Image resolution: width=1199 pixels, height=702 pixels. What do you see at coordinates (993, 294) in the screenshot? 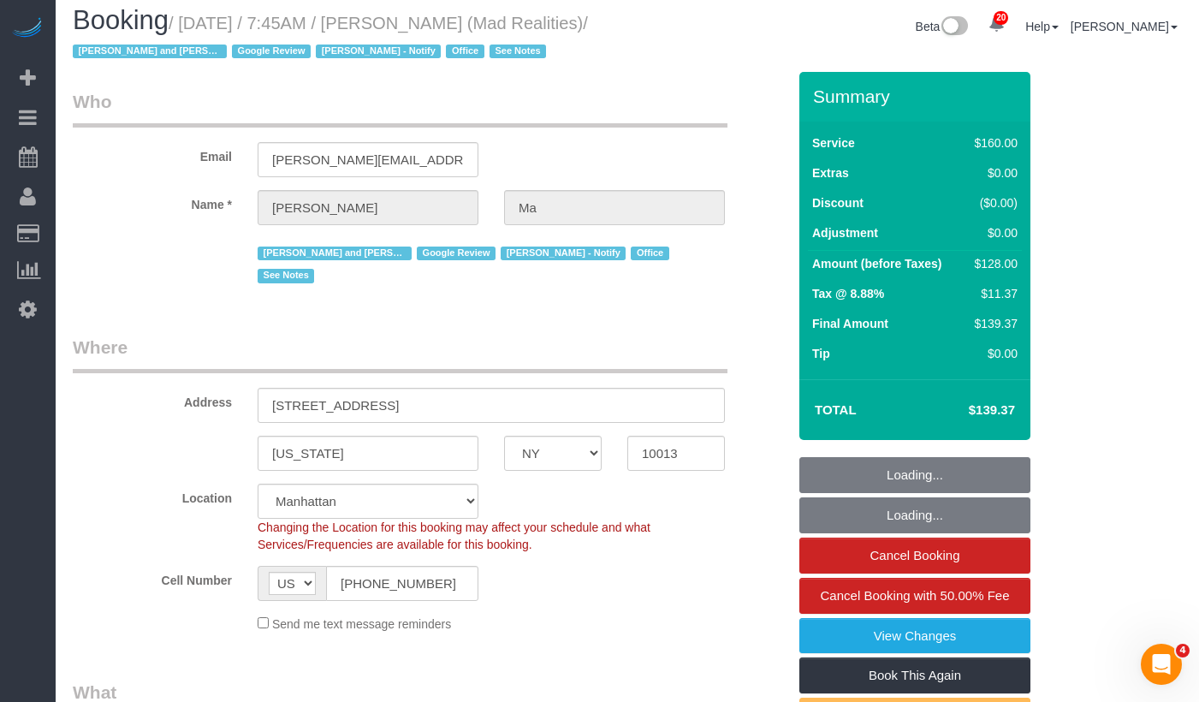
I see `div: $11.37` at bounding box center [993, 294].